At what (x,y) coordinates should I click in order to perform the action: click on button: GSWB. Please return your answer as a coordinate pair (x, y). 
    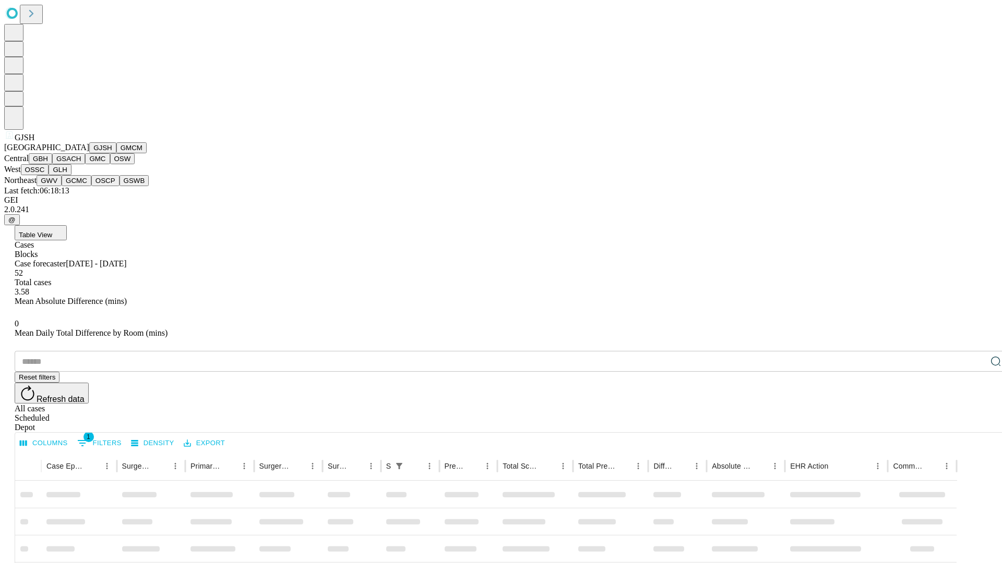
    Looking at the image, I should click on (134, 180).